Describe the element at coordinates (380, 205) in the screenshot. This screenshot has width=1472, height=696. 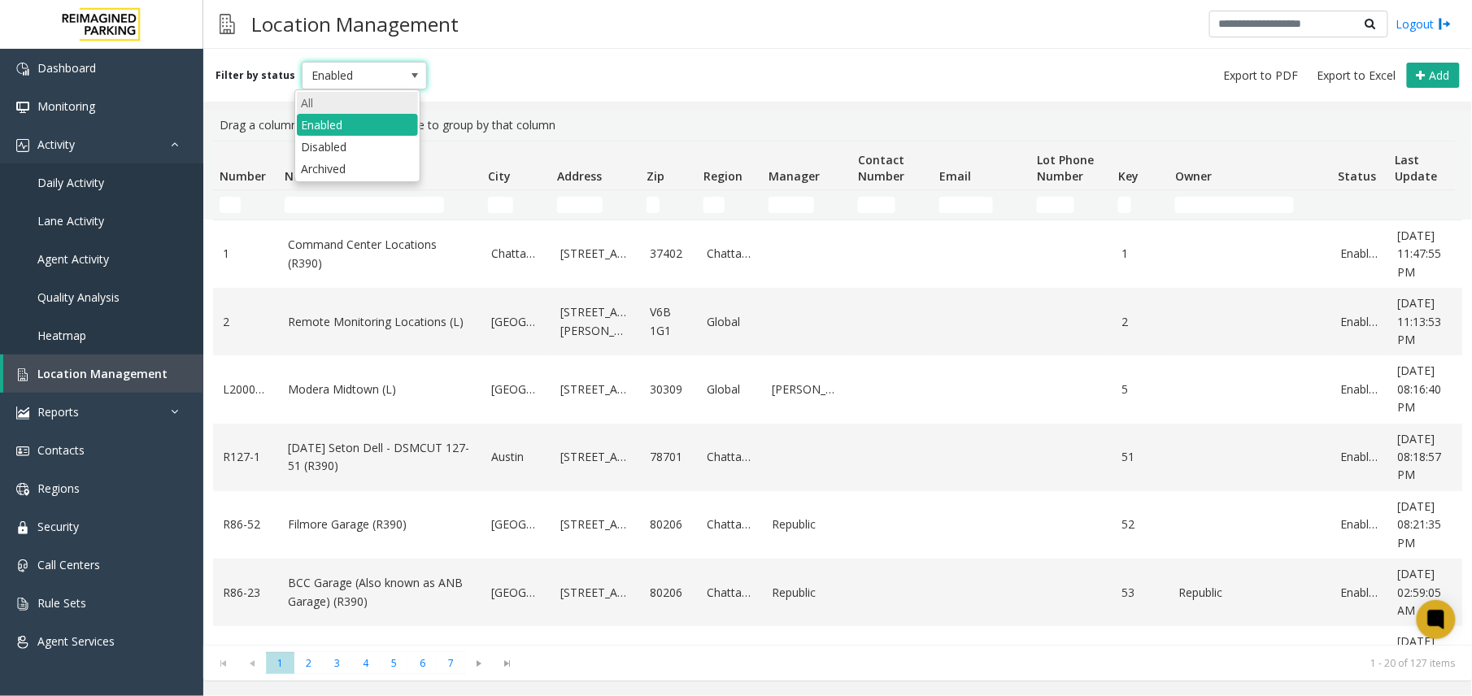
I see `td: Name Filter` at that location.